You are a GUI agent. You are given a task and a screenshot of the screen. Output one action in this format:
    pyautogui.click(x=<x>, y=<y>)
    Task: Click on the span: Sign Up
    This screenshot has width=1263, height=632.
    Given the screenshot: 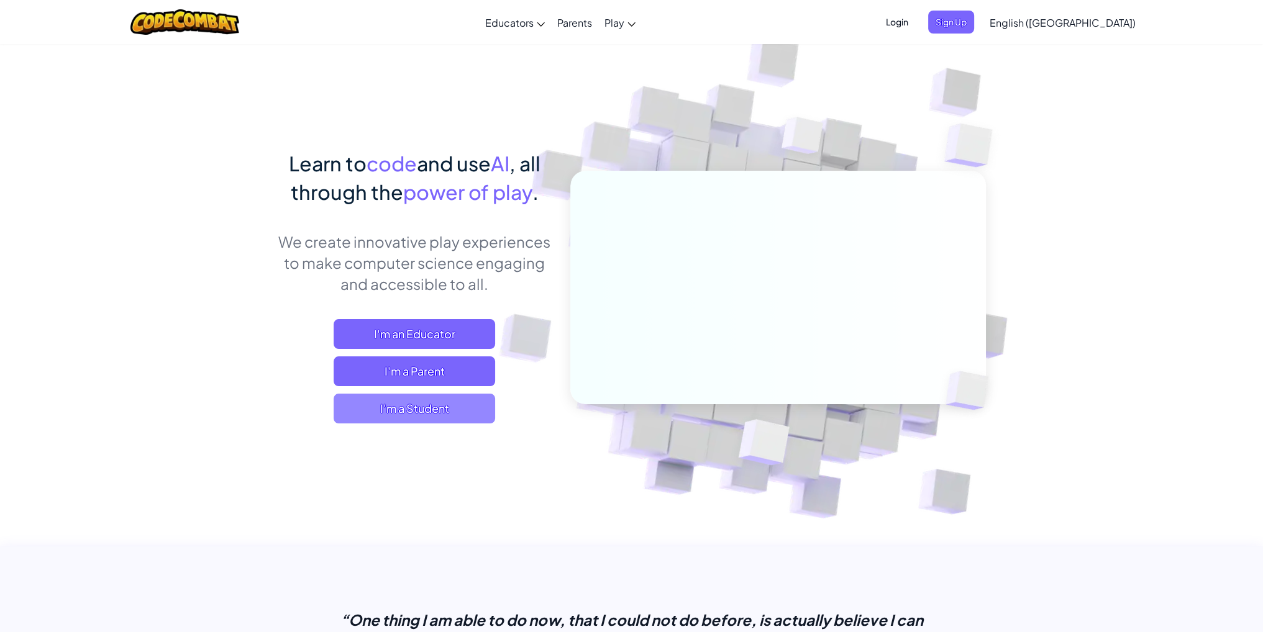 What is the action you would take?
    pyautogui.click(x=951, y=22)
    